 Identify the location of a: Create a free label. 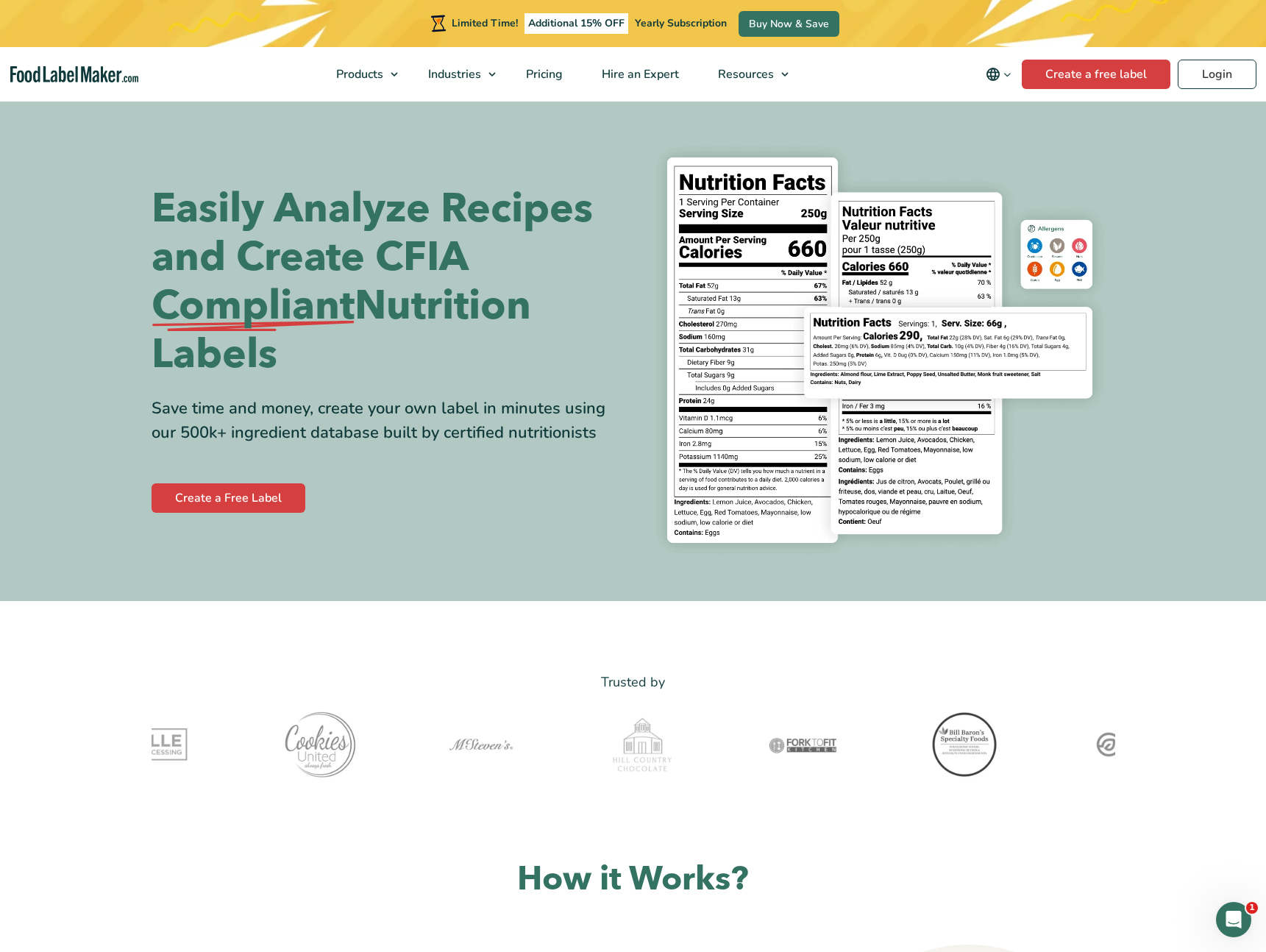
(1096, 74).